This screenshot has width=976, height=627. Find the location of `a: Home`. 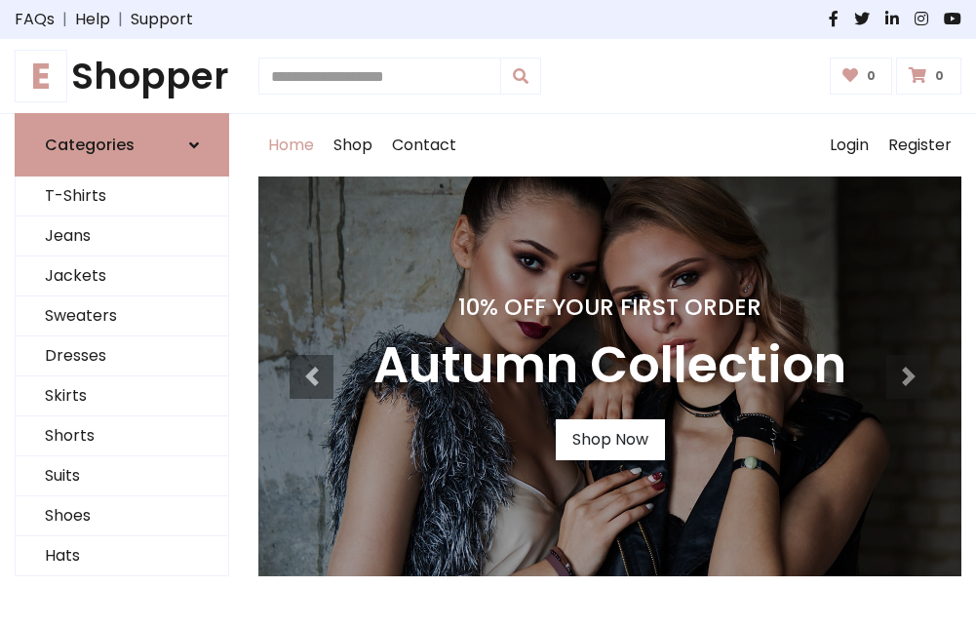

a: Home is located at coordinates (291, 145).